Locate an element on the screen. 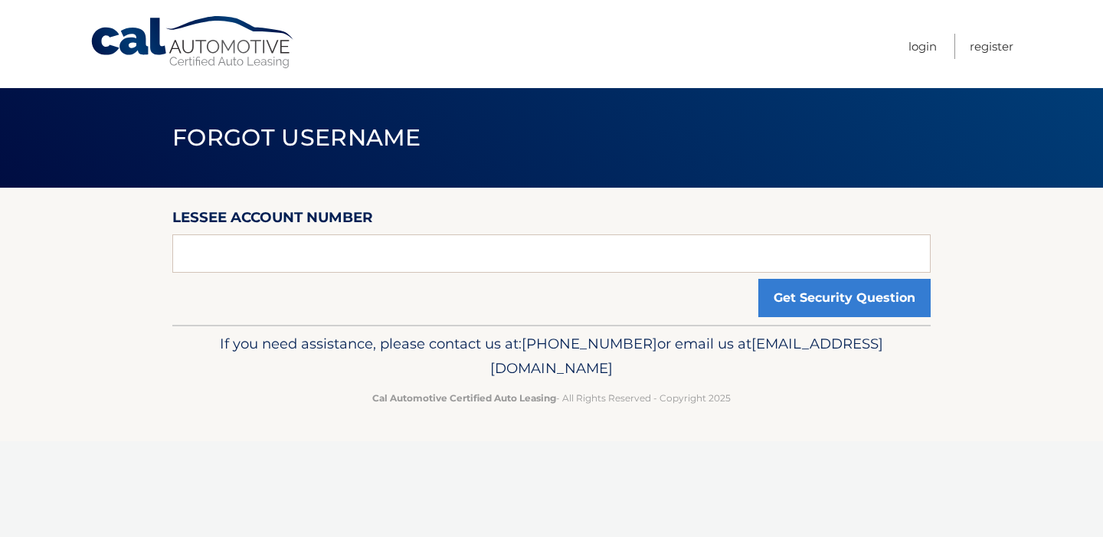  p: - All Rights Reserved - Copyright 2025 is located at coordinates (552, 398).